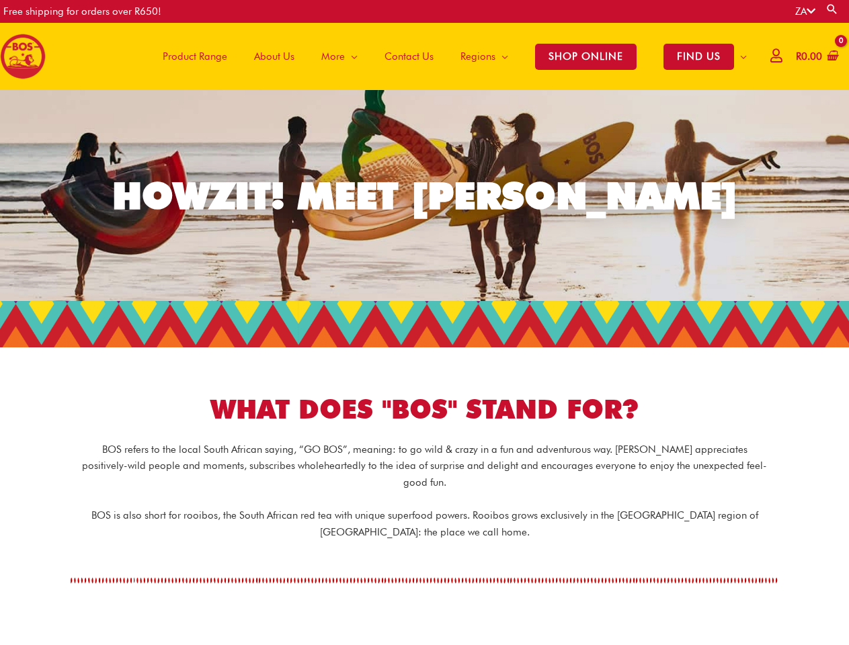  What do you see at coordinates (425, 409) in the screenshot?
I see `h1: WHAT DOES "BOS" STAND FOR?` at bounding box center [425, 409].